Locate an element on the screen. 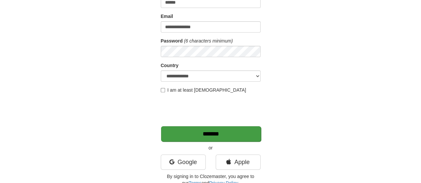 The image size is (421, 183). a: Apple is located at coordinates (238, 162).